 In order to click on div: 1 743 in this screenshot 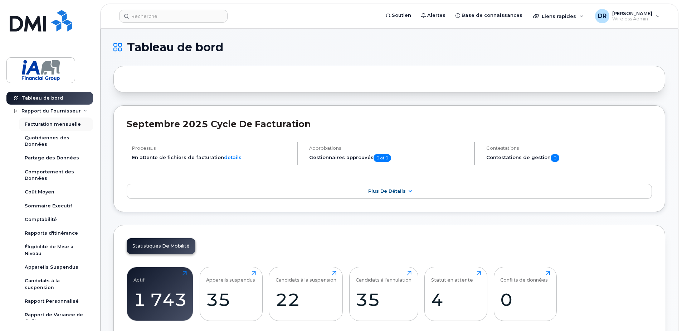, I will do `click(160, 299)`.